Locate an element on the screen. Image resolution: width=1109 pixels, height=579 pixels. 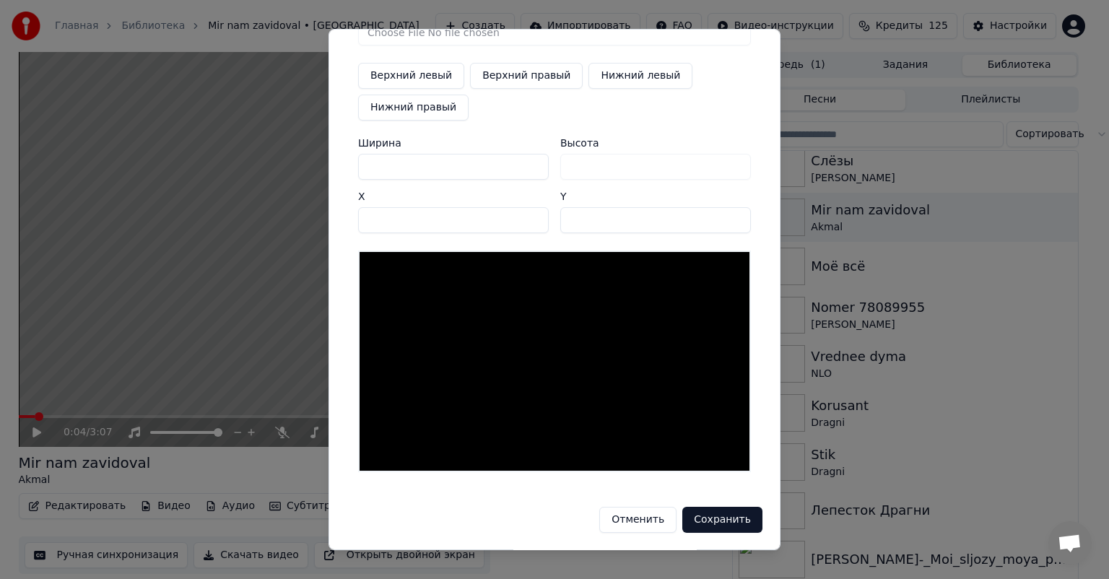
button: Верхний правый is located at coordinates (526, 76).